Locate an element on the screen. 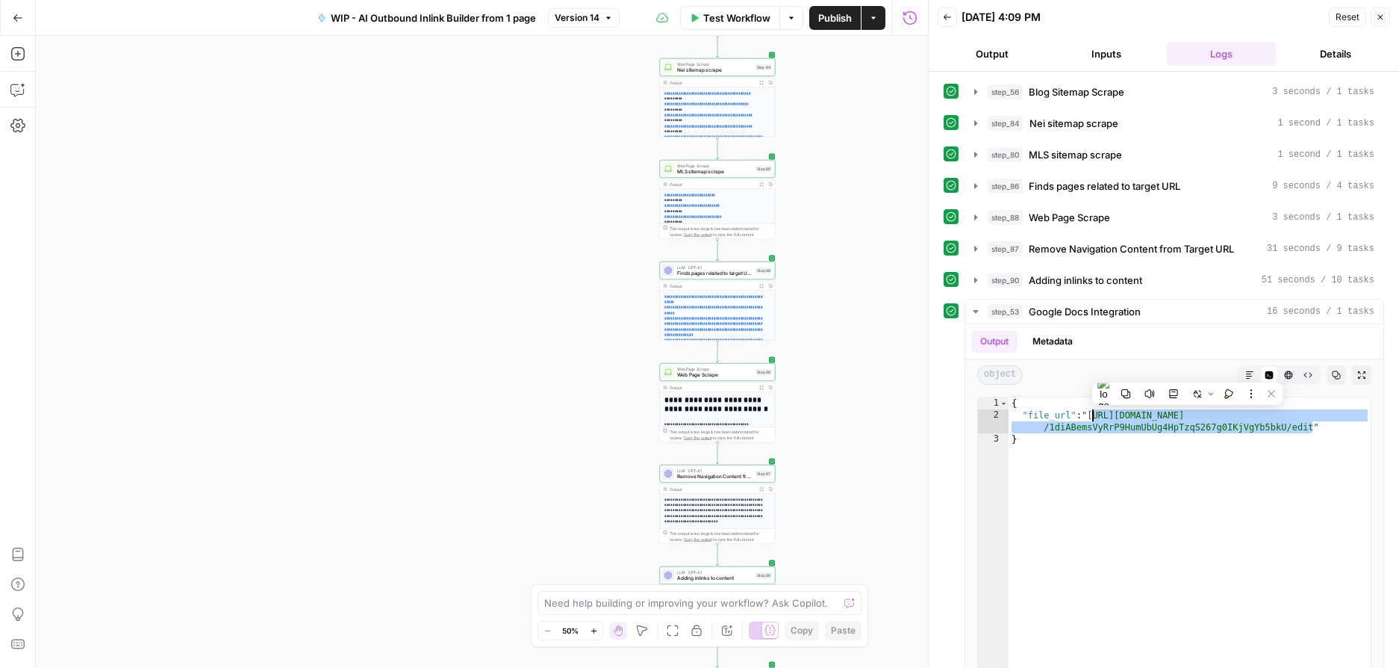  span: step_80 is located at coordinates (1005, 155).